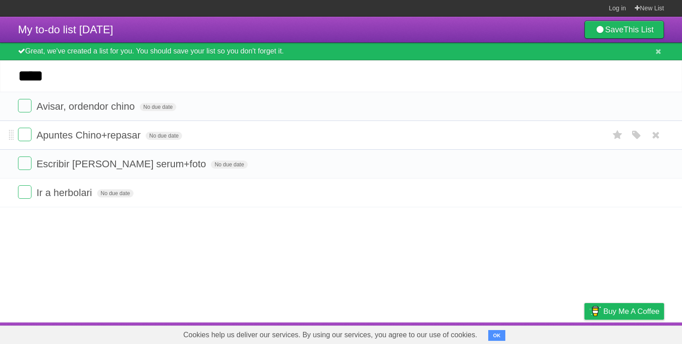 This screenshot has width=682, height=344. Describe the element at coordinates (635, 333) in the screenshot. I see `a: Suggest a feature` at that location.